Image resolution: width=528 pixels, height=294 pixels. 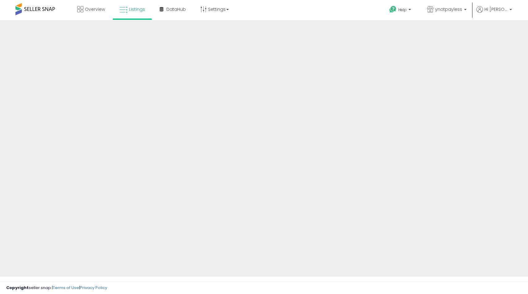 I want to click on i: Get Help, so click(x=393, y=9).